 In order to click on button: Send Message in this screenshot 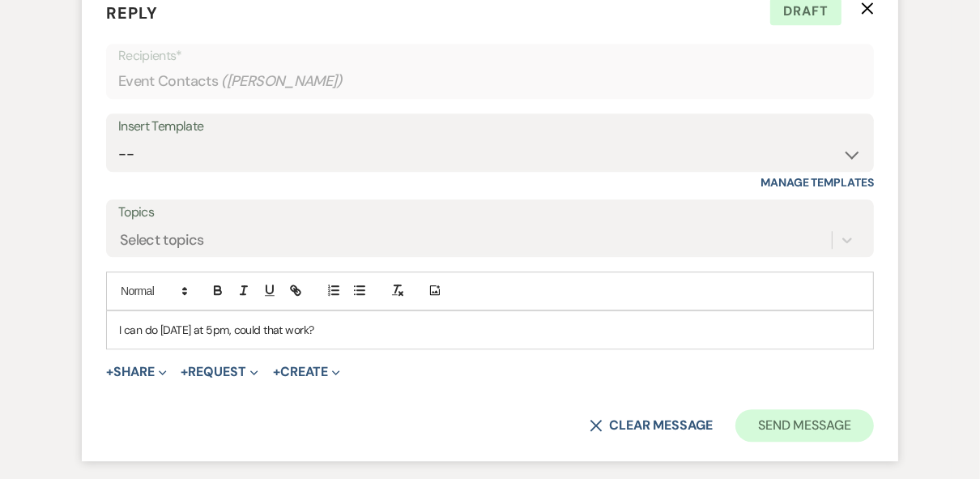, I will do `click(804, 425)`.